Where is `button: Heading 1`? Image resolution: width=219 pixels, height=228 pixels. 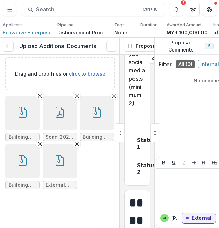
button: Heading 1 is located at coordinates (205, 163).